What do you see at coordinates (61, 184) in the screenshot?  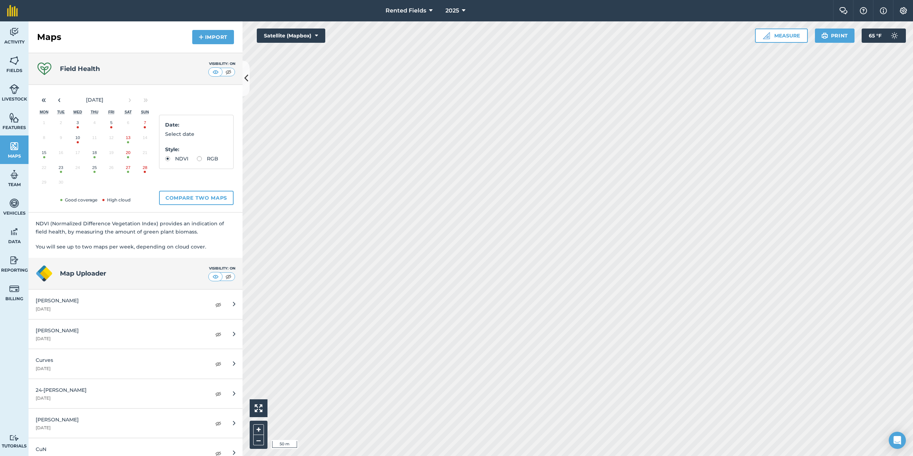 I see `button: September 30, 2025` at bounding box center [61, 184].